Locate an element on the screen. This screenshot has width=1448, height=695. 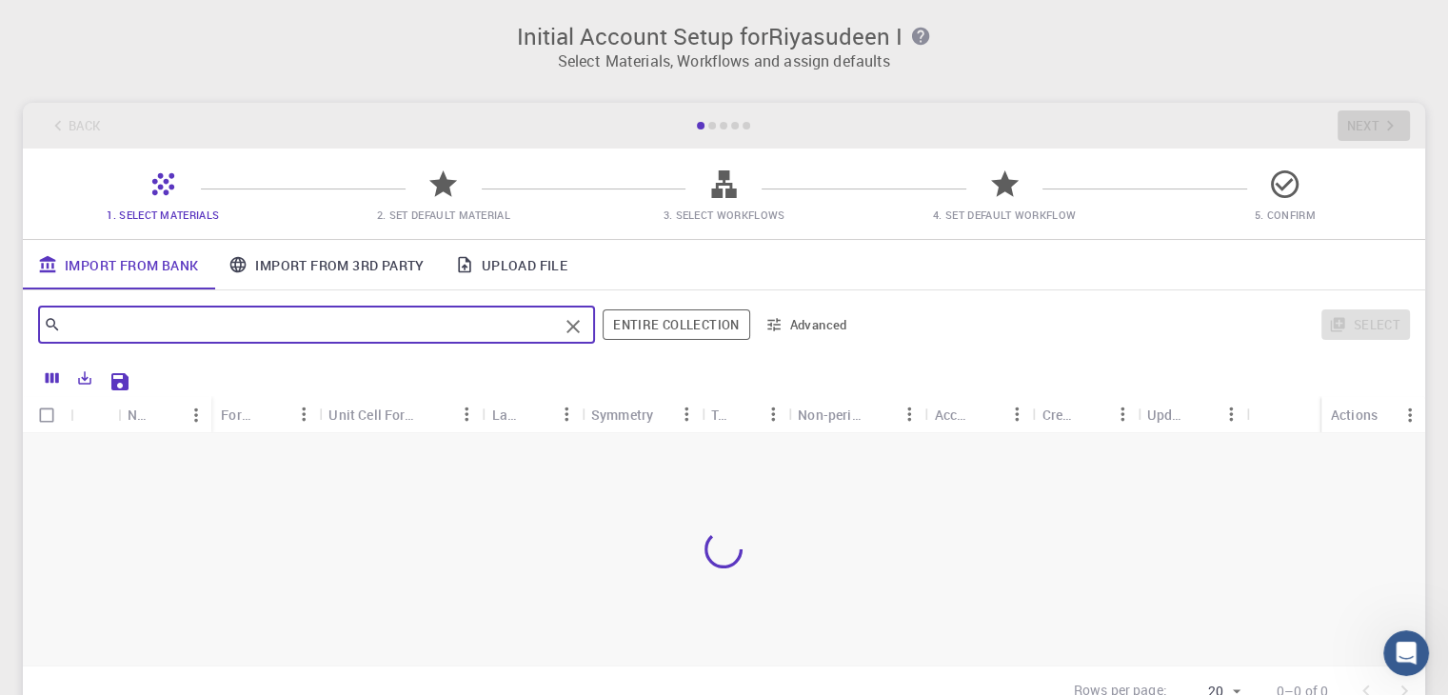
a: Import From Bank is located at coordinates (118, 265).